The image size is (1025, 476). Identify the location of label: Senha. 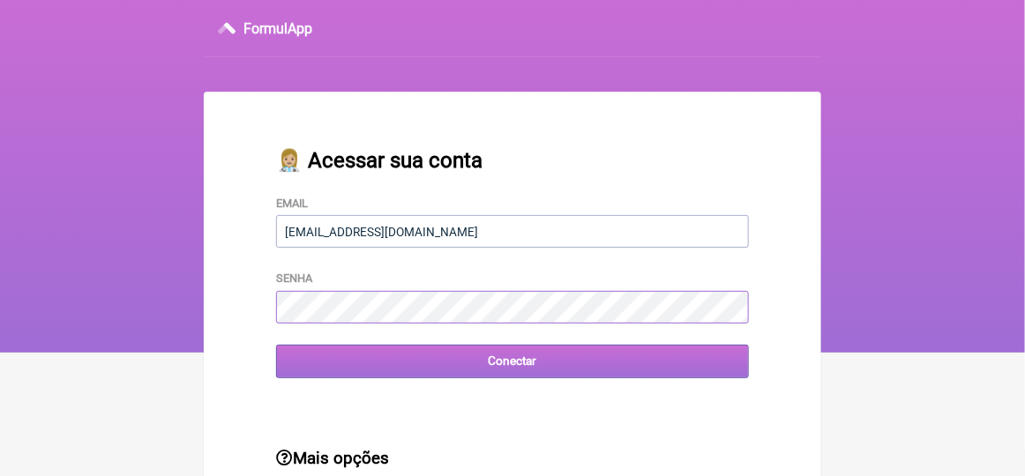
(294, 278).